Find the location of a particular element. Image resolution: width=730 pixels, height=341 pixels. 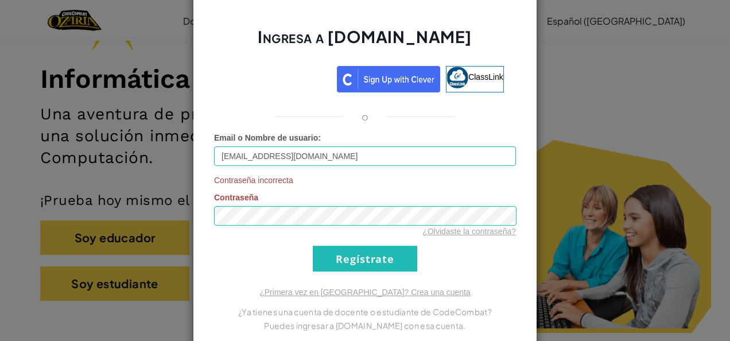

a: ¿Olvidaste la contraseña? is located at coordinates (469, 231).